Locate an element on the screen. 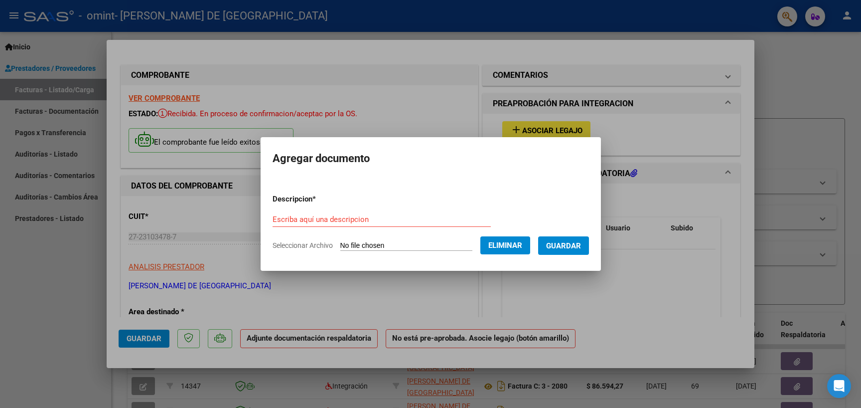 Image resolution: width=861 pixels, height=408 pixels. div: Open Intercom Messenger is located at coordinates (839, 386).